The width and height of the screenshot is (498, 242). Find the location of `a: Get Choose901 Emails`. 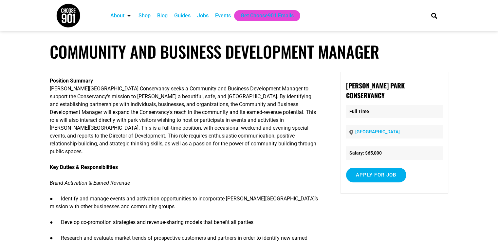

a: Get Choose901 Emails is located at coordinates (267, 16).